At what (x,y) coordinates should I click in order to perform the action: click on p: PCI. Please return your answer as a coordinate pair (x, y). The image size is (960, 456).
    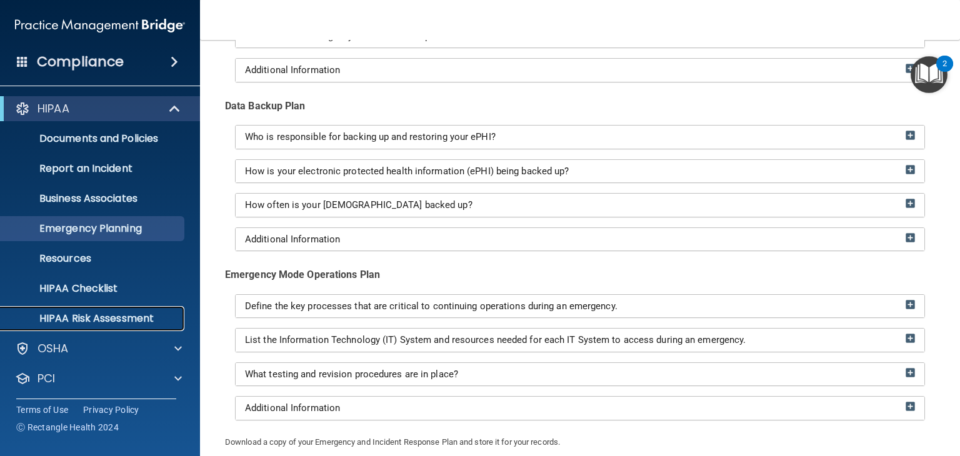
    Looking at the image, I should click on (46, 379).